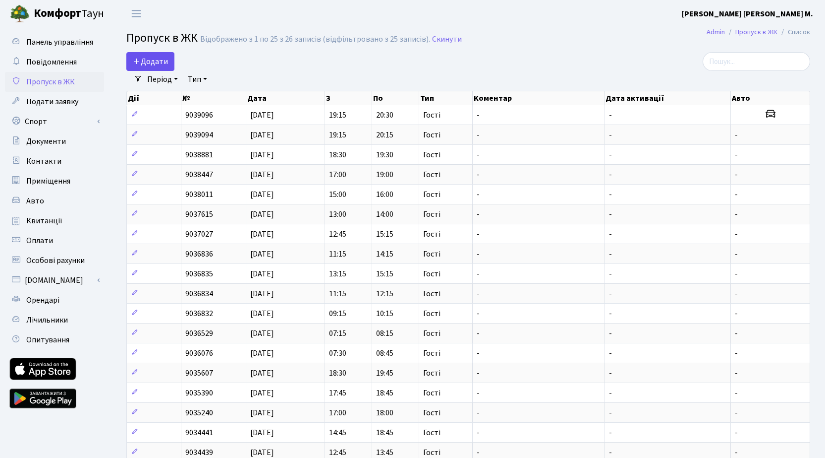  What do you see at coordinates (48, 340) in the screenshot?
I see `span: Опитування` at bounding box center [48, 340].